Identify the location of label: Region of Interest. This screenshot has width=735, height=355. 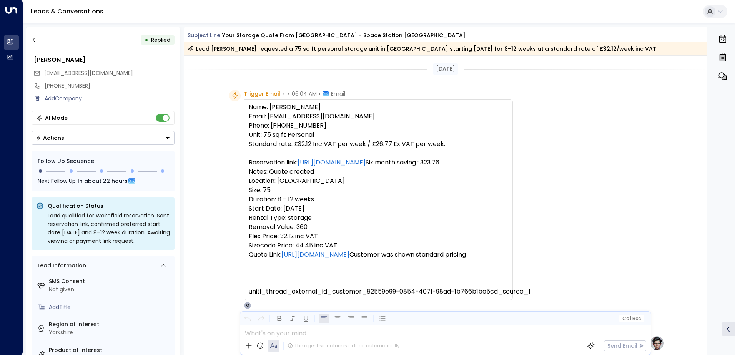
(110, 325).